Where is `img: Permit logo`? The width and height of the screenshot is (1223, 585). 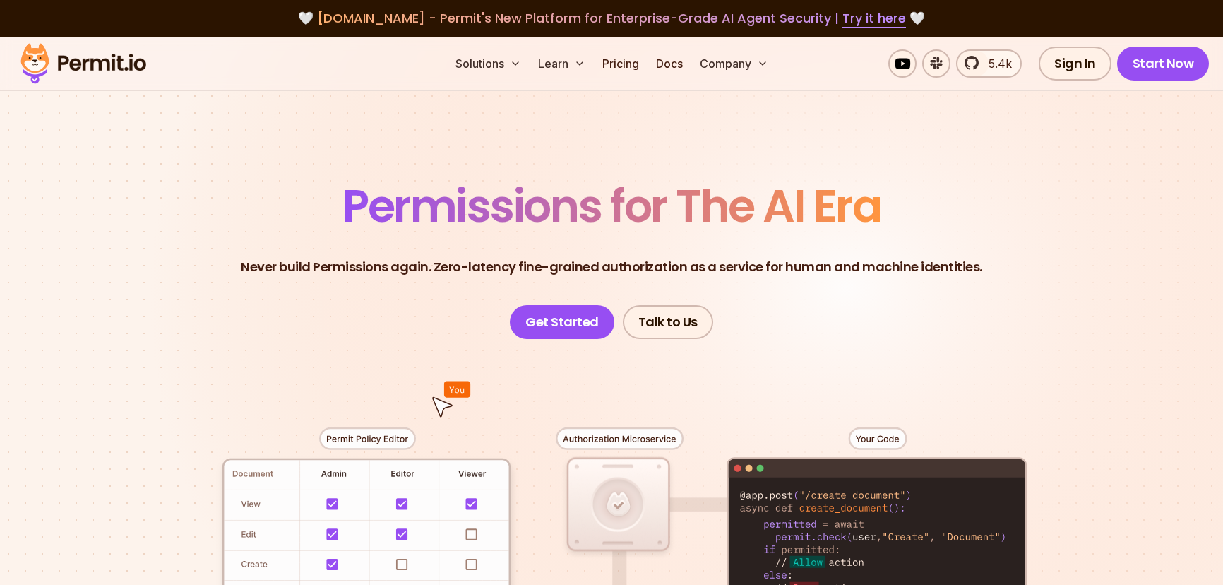
img: Permit logo is located at coordinates (83, 64).